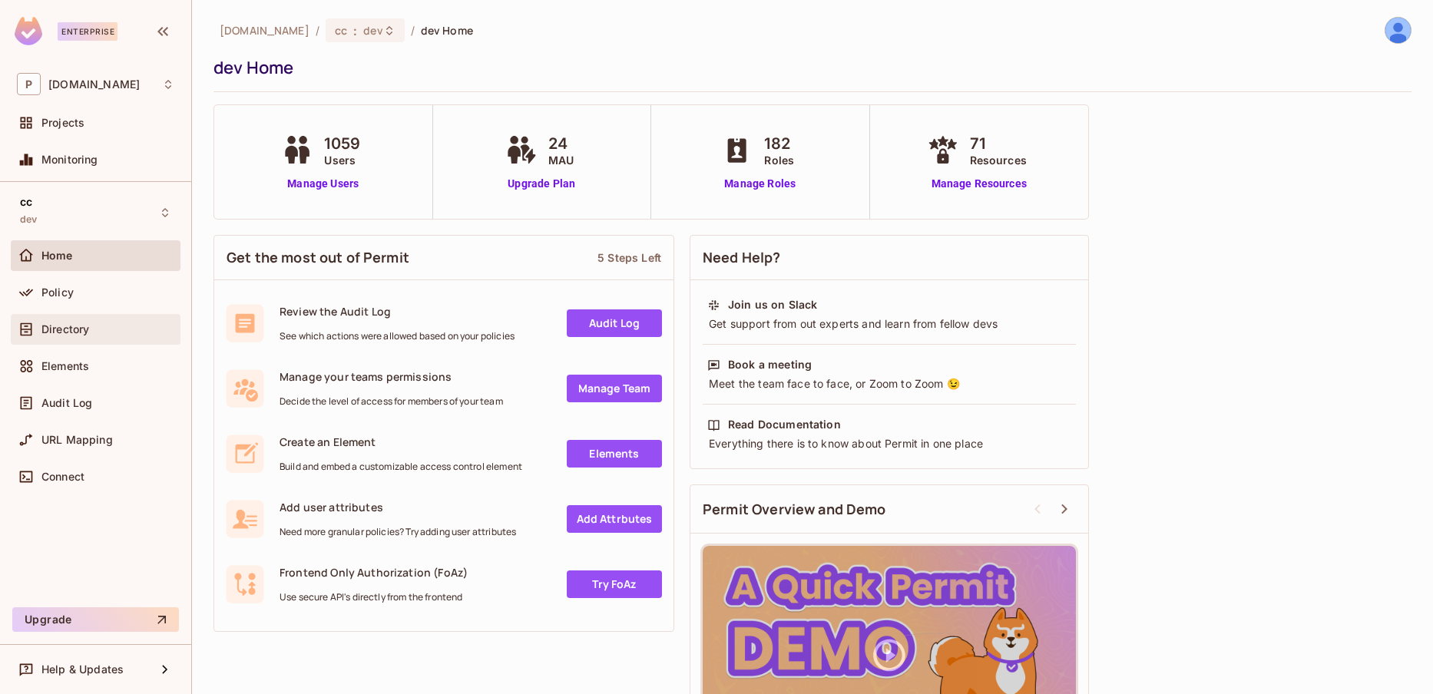 Image resolution: width=1433 pixels, height=694 pixels. Describe the element at coordinates (890, 324) in the screenshot. I see `div: Get support from out experts and learn from fellow devs` at that location.